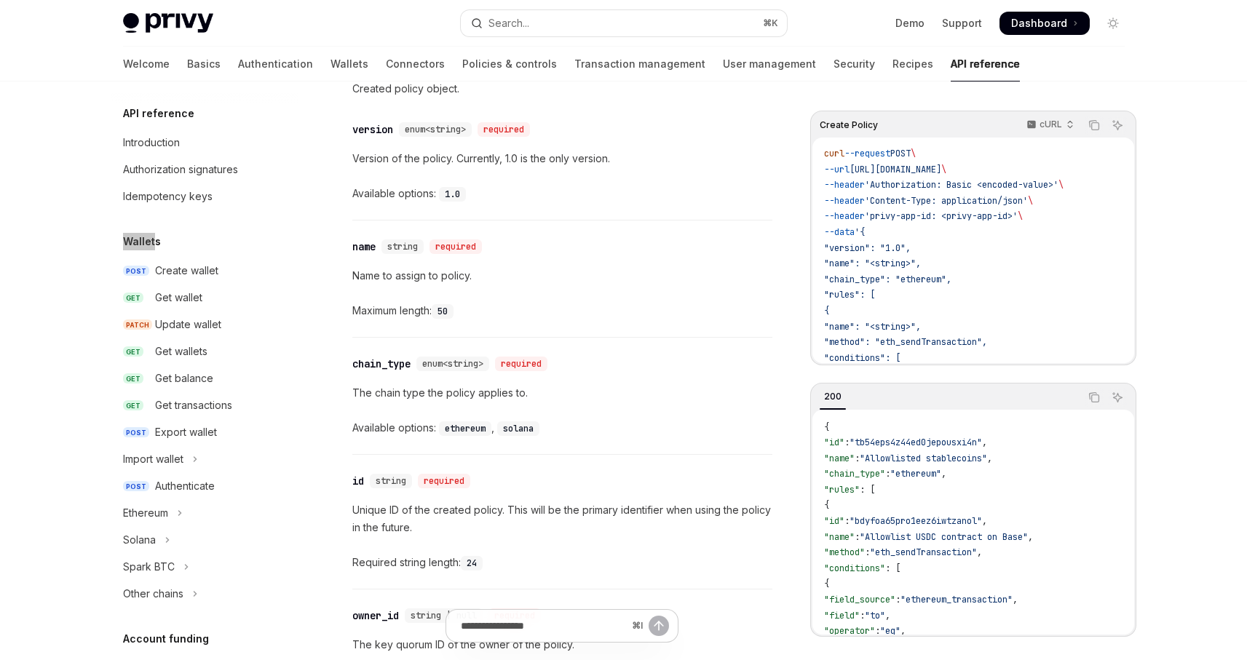 The width and height of the screenshot is (1247, 660). What do you see at coordinates (562, 194) in the screenshot?
I see `div: Available options:` at bounding box center [562, 194].